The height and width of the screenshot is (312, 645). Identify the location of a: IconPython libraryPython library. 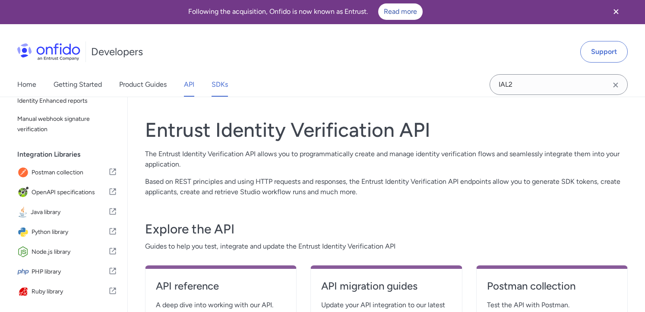
(67, 232).